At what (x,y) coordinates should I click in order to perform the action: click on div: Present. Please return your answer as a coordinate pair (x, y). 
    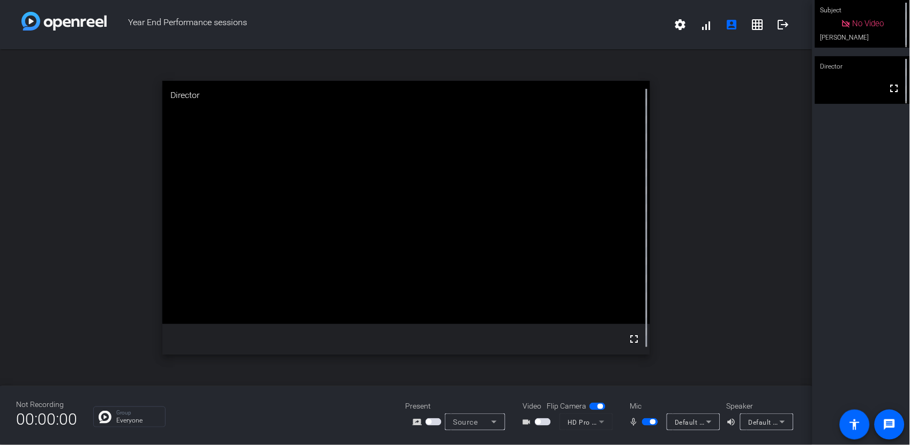
    Looking at the image, I should click on (459, 406).